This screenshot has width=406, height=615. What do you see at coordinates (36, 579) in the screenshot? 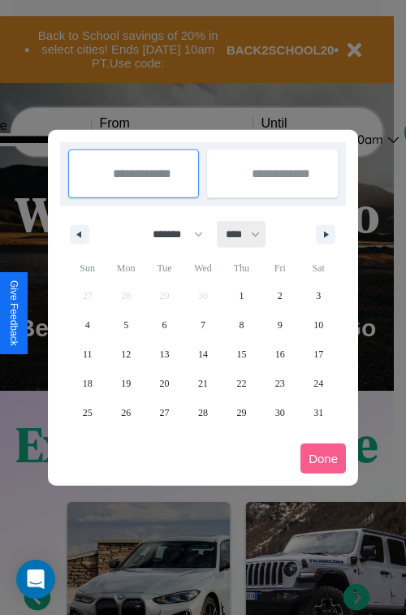
I see `div: Open Intercom Messenger` at bounding box center [36, 579].